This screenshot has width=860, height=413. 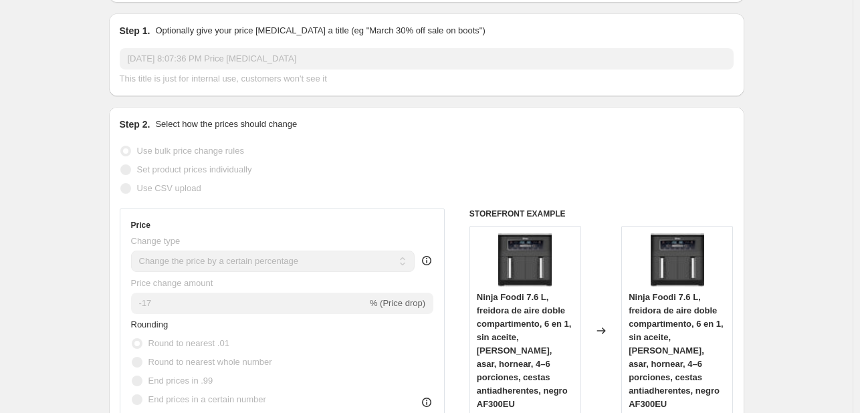 What do you see at coordinates (181, 381) in the screenshot?
I see `span: End prices in .99` at bounding box center [181, 381].